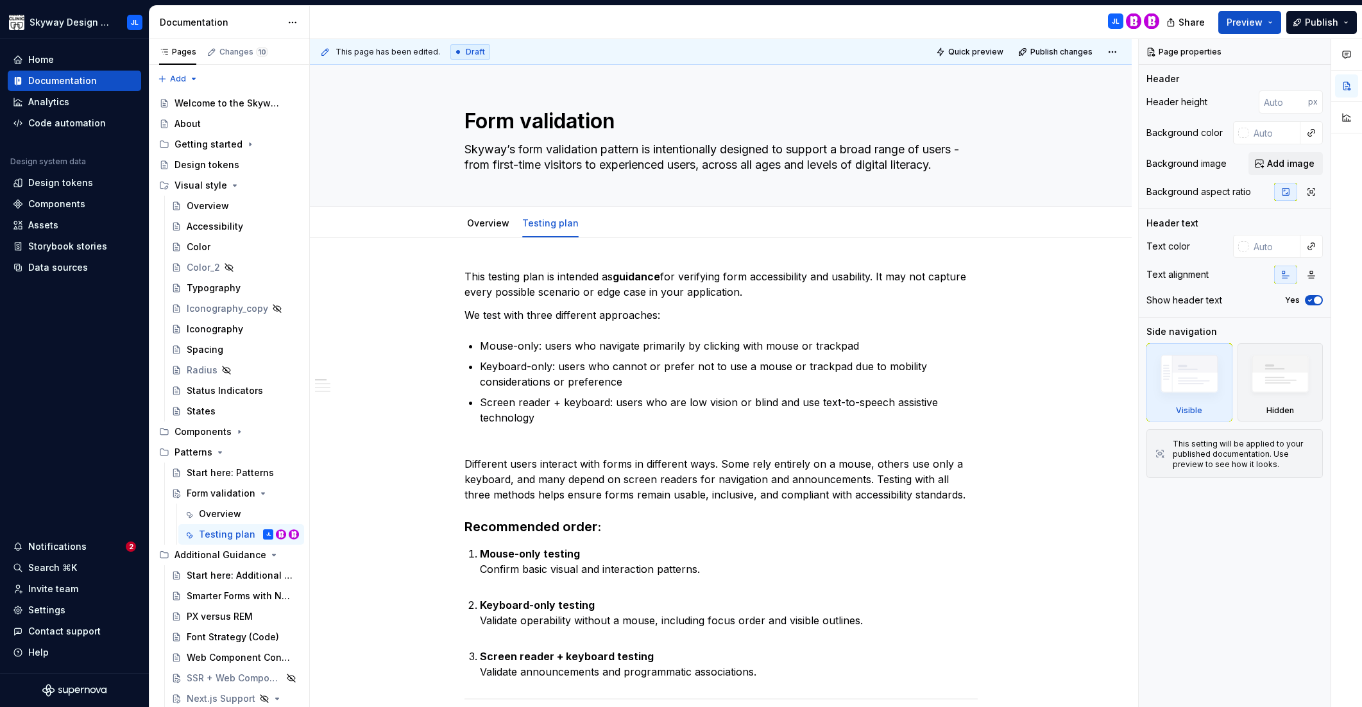 This screenshot has width=1362, height=707. I want to click on a: Welcome to the Skyway Design System!, so click(229, 103).